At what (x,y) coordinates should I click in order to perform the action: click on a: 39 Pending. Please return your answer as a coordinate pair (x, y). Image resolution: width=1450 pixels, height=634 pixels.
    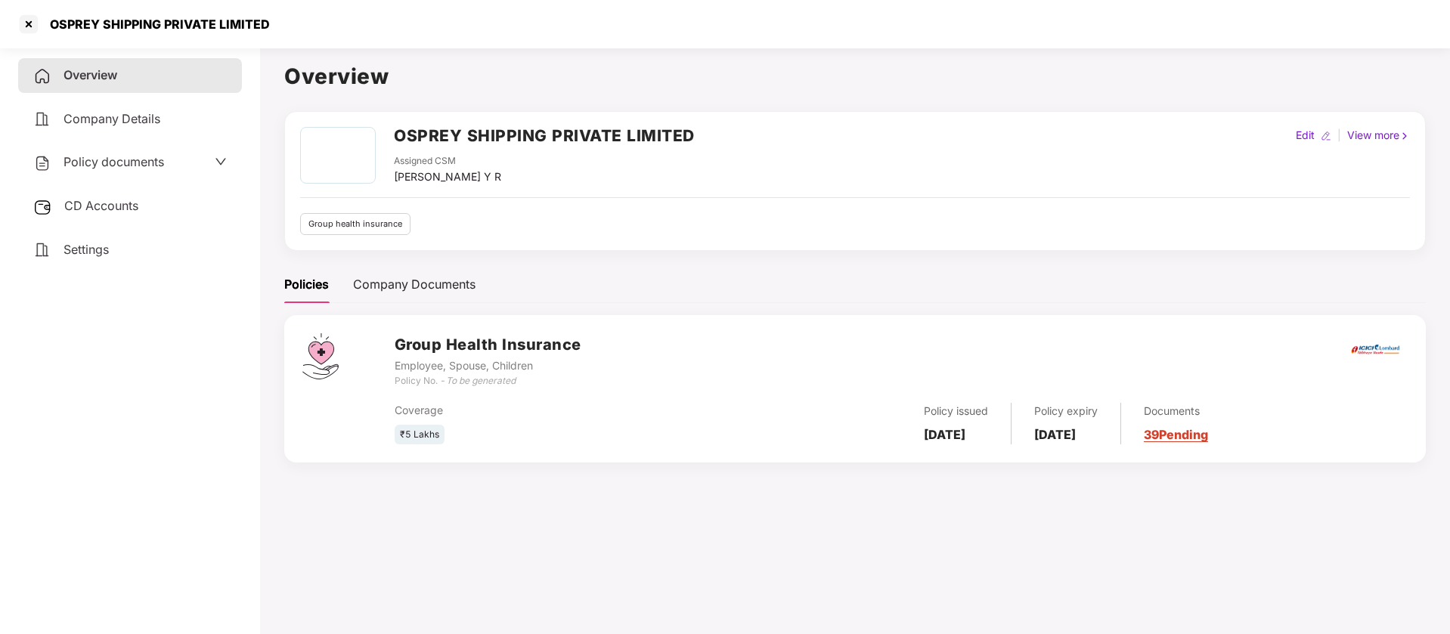
    Looking at the image, I should click on (1176, 435).